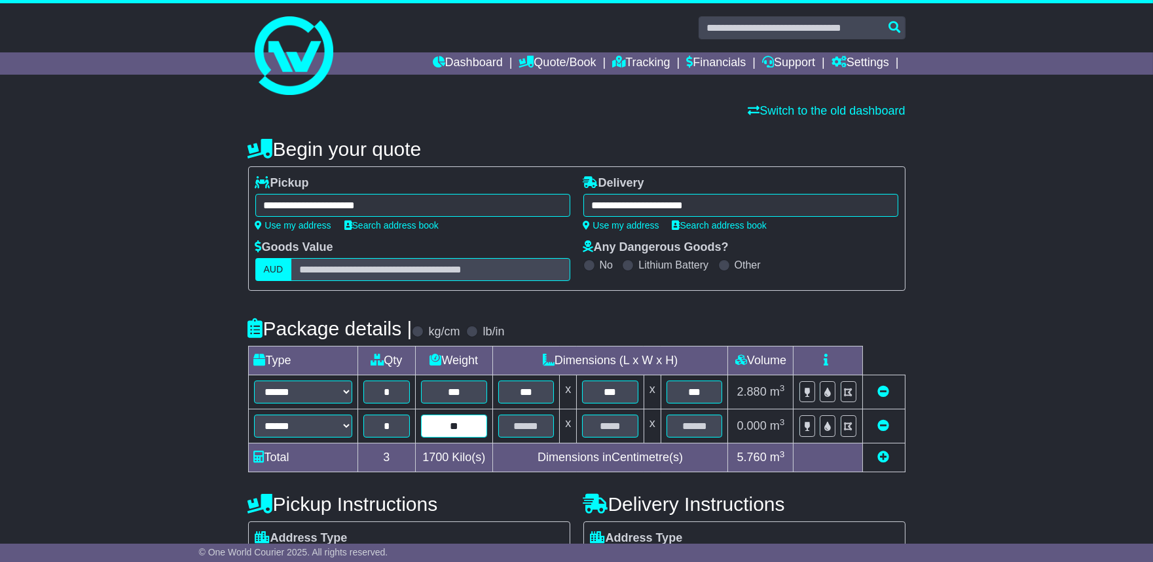  I want to click on td: Kilo(s), so click(454, 458).